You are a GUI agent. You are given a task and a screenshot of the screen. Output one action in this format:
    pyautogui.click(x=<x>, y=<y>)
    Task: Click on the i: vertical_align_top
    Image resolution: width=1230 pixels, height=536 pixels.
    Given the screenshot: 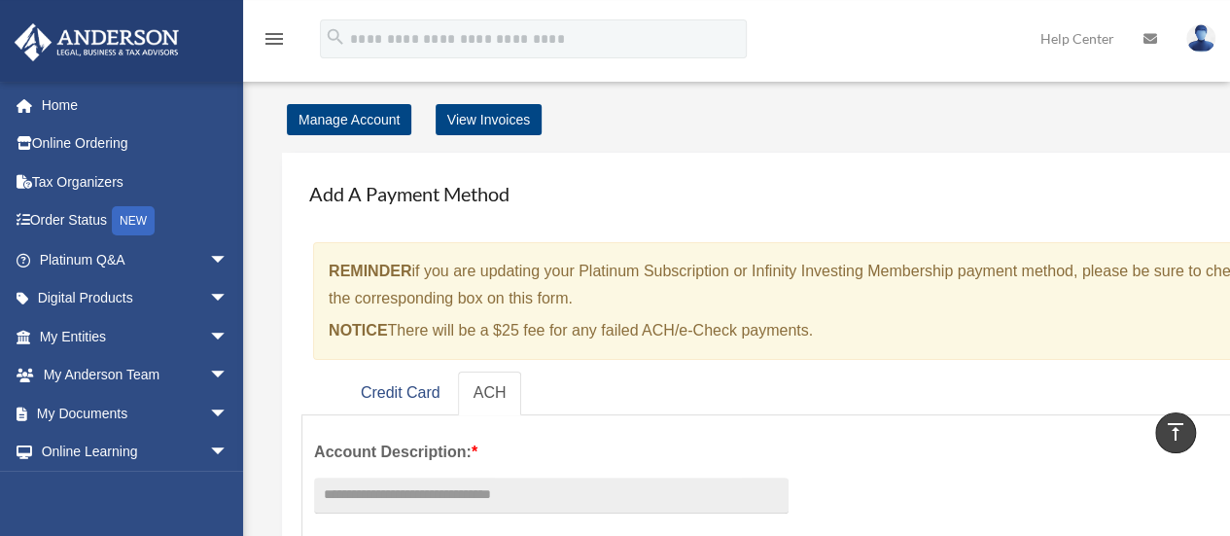 What is the action you would take?
    pyautogui.click(x=1175, y=432)
    